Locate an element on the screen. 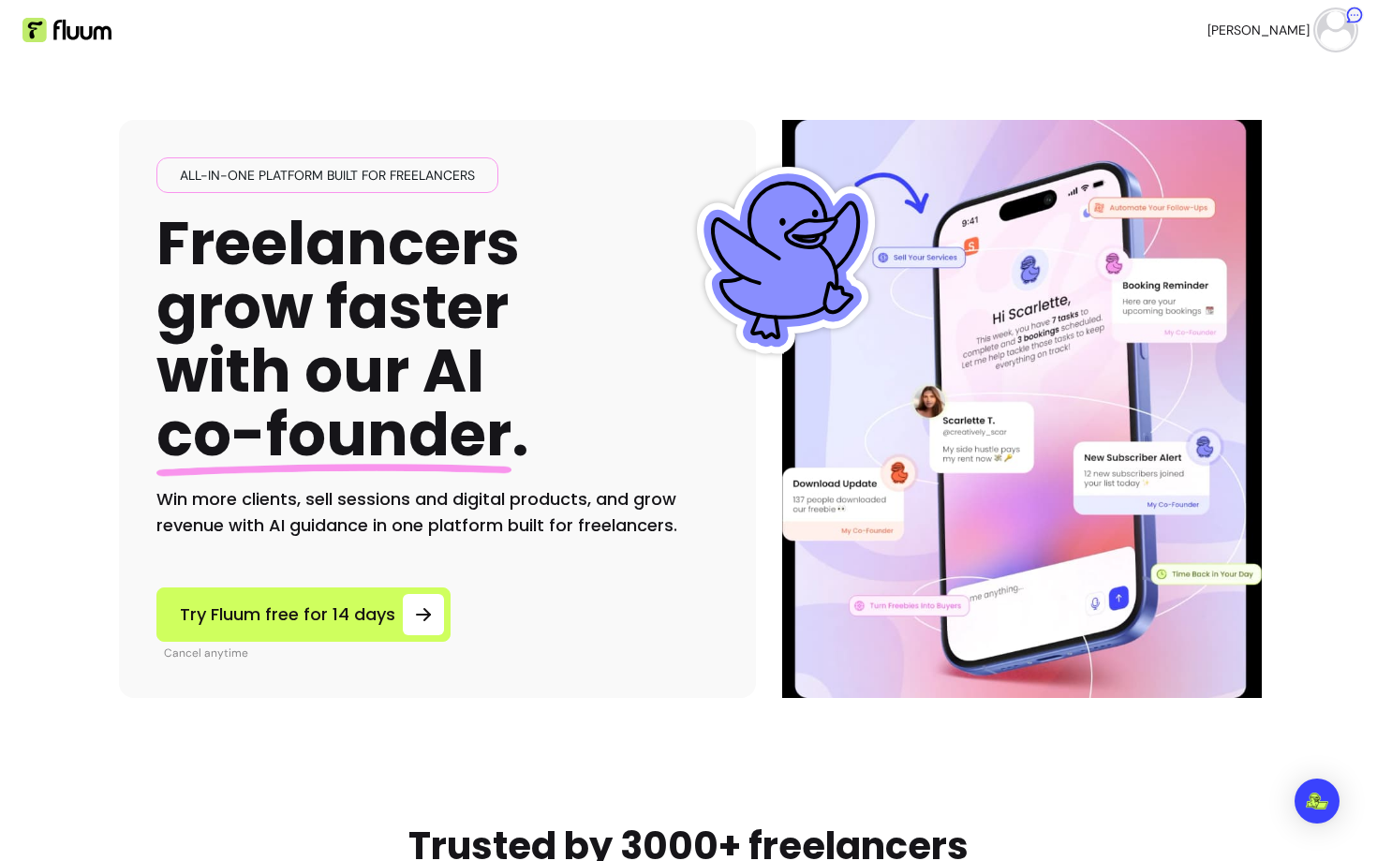  p: Cancel anytime is located at coordinates (307, 653).